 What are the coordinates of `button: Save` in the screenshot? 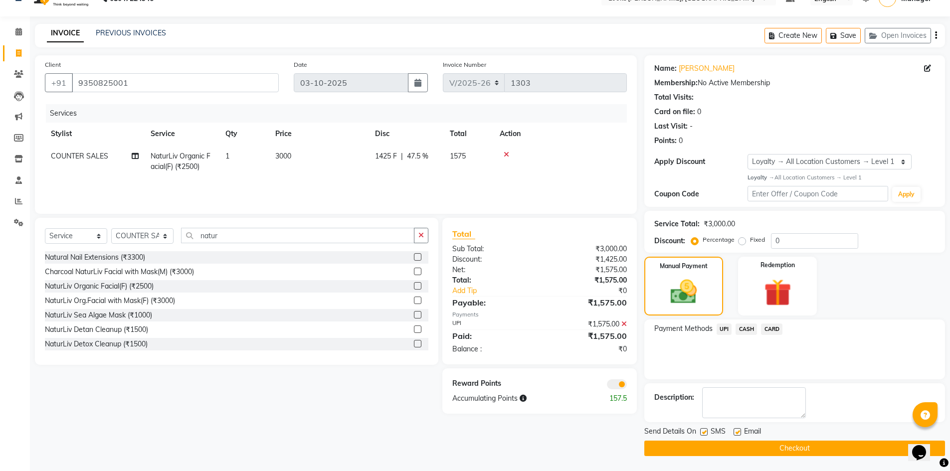 It's located at (843, 35).